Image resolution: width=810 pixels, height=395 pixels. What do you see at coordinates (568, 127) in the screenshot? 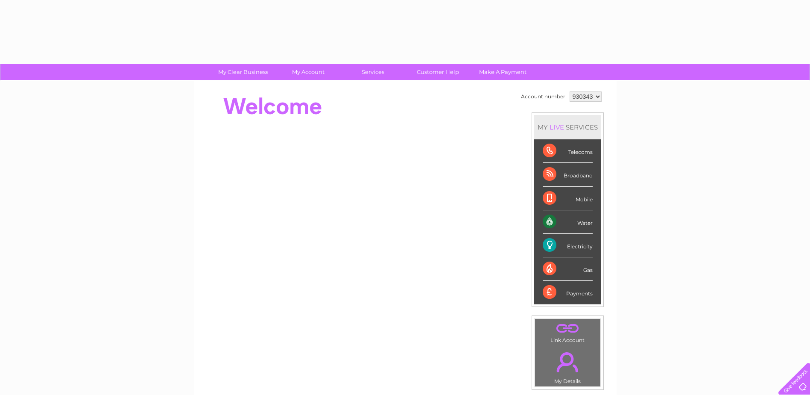
I see `div: MY SERVICES` at bounding box center [568, 127].